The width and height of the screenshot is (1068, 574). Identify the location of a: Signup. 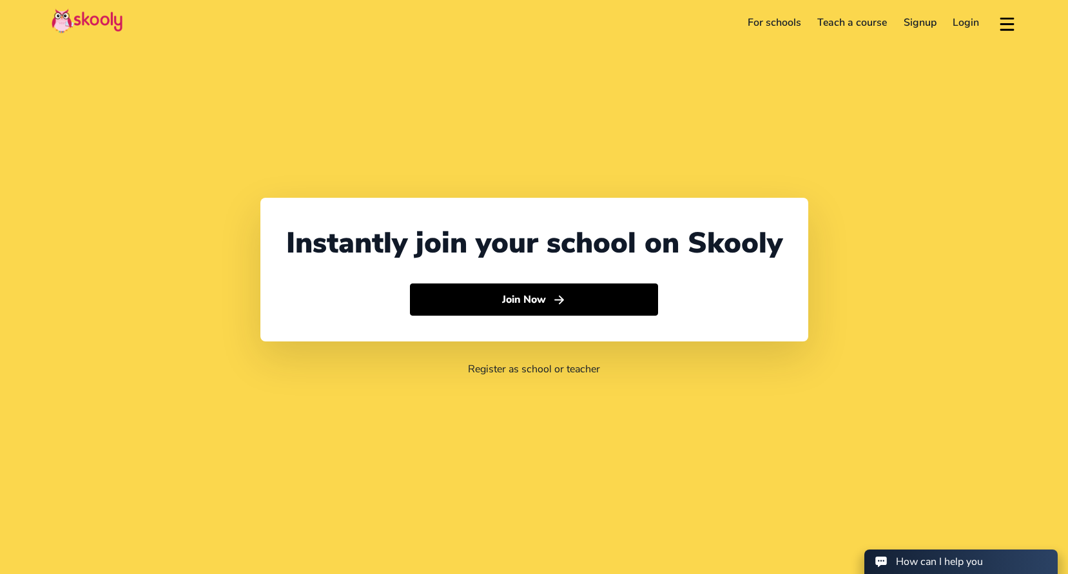
(920, 23).